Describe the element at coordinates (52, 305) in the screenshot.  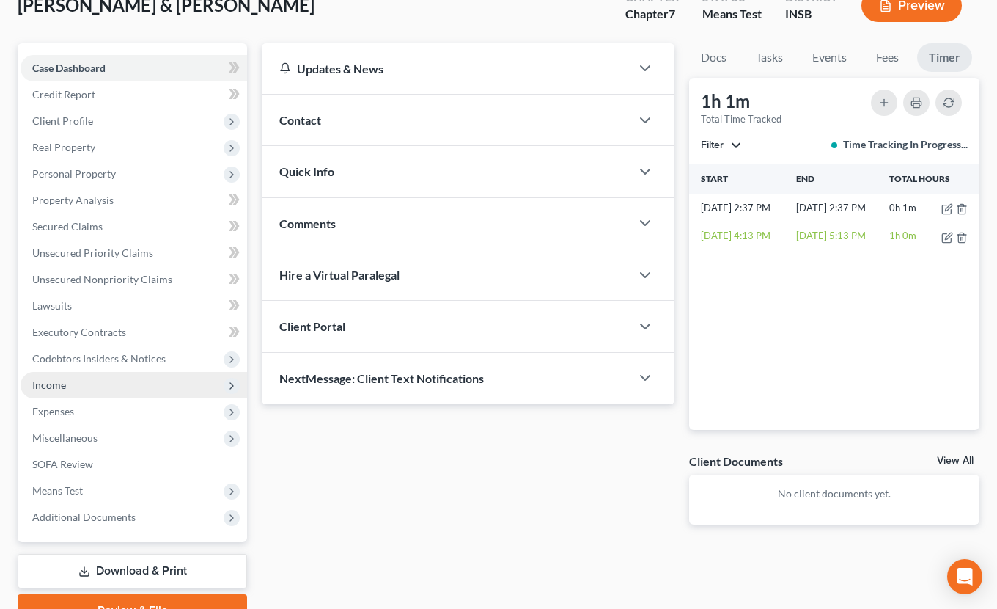
I see `span: Lawsuits` at that location.